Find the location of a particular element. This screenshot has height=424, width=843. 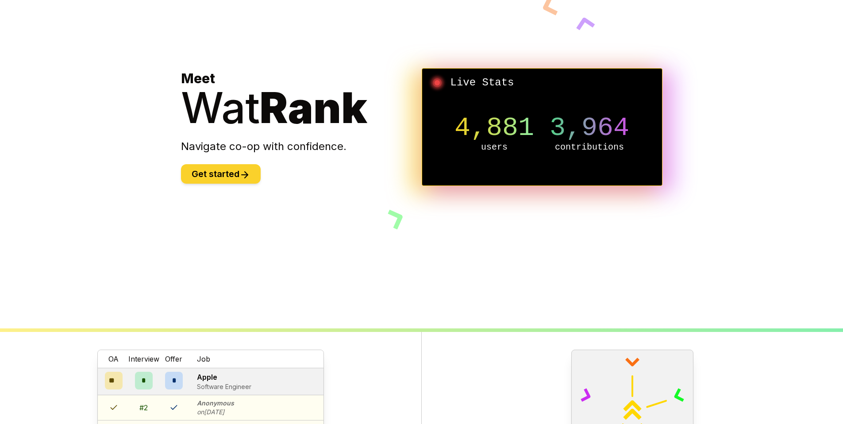

p: users is located at coordinates (495, 147).